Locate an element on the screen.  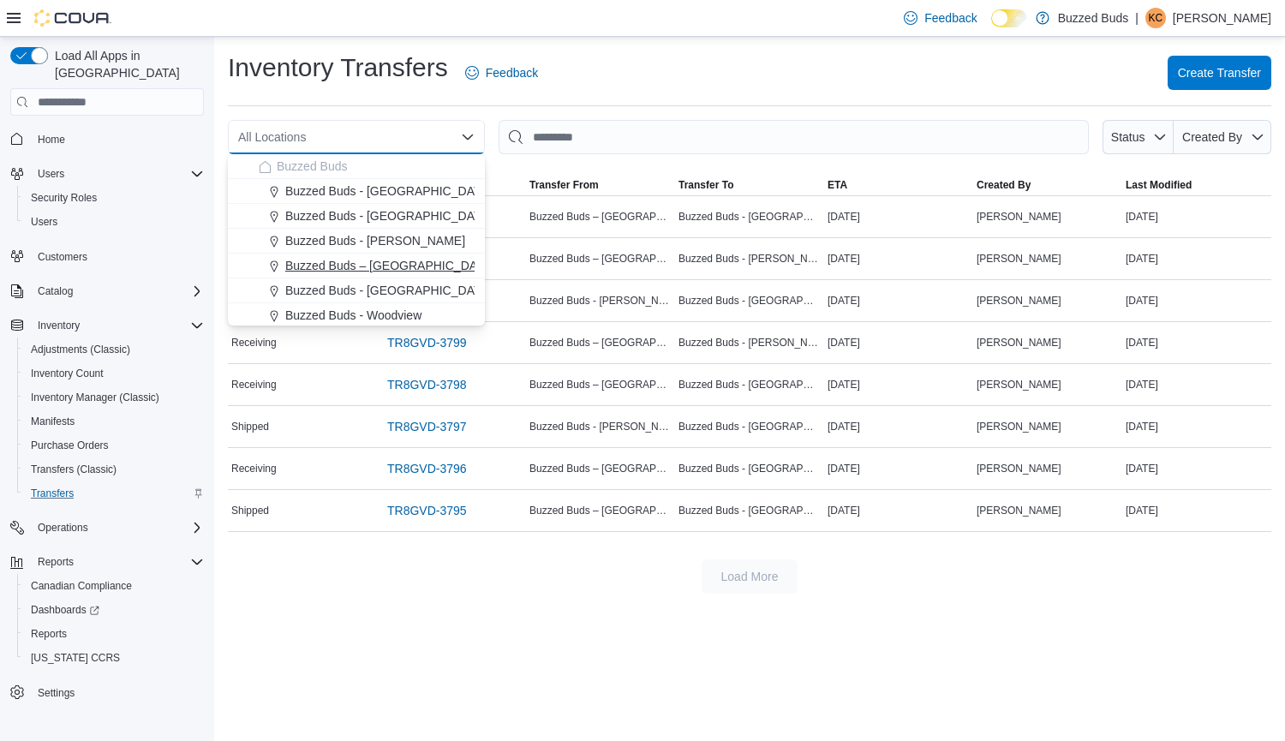
p: Buzzed Buds is located at coordinates (1093, 18).